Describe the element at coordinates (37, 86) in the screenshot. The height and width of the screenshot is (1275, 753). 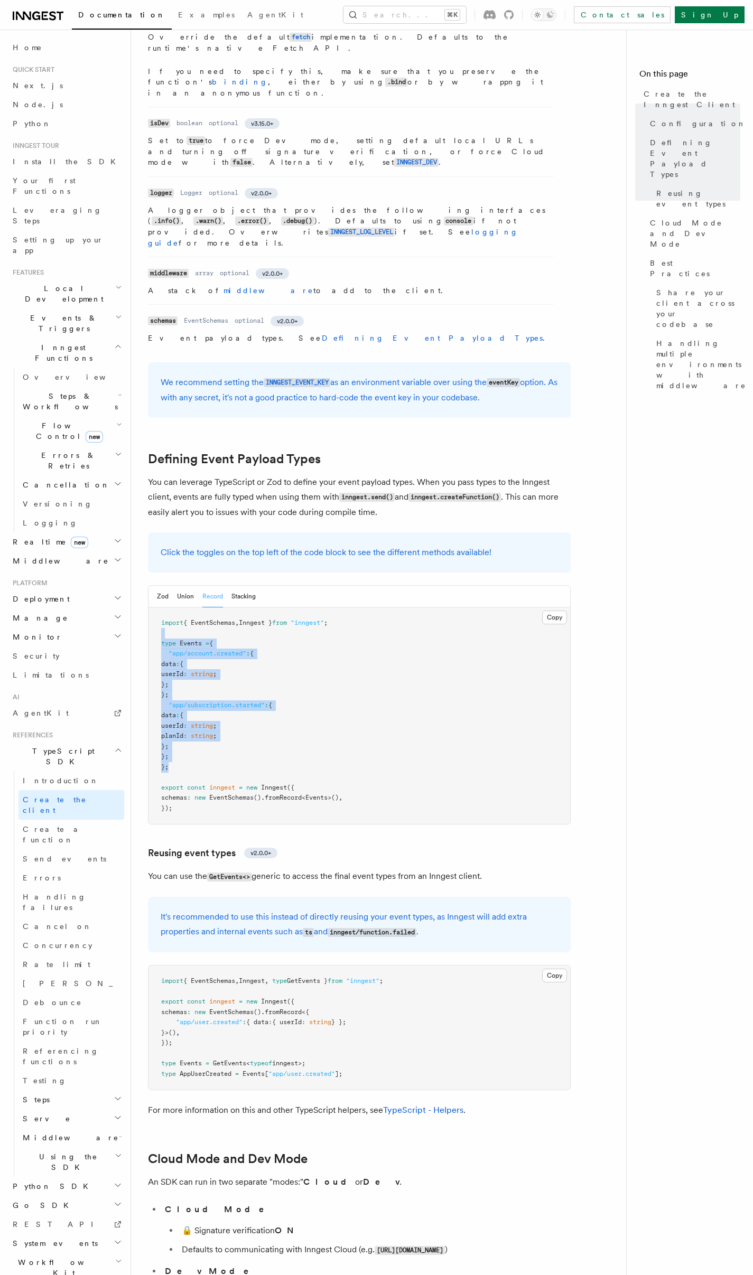
I see `span: Next.js` at that location.